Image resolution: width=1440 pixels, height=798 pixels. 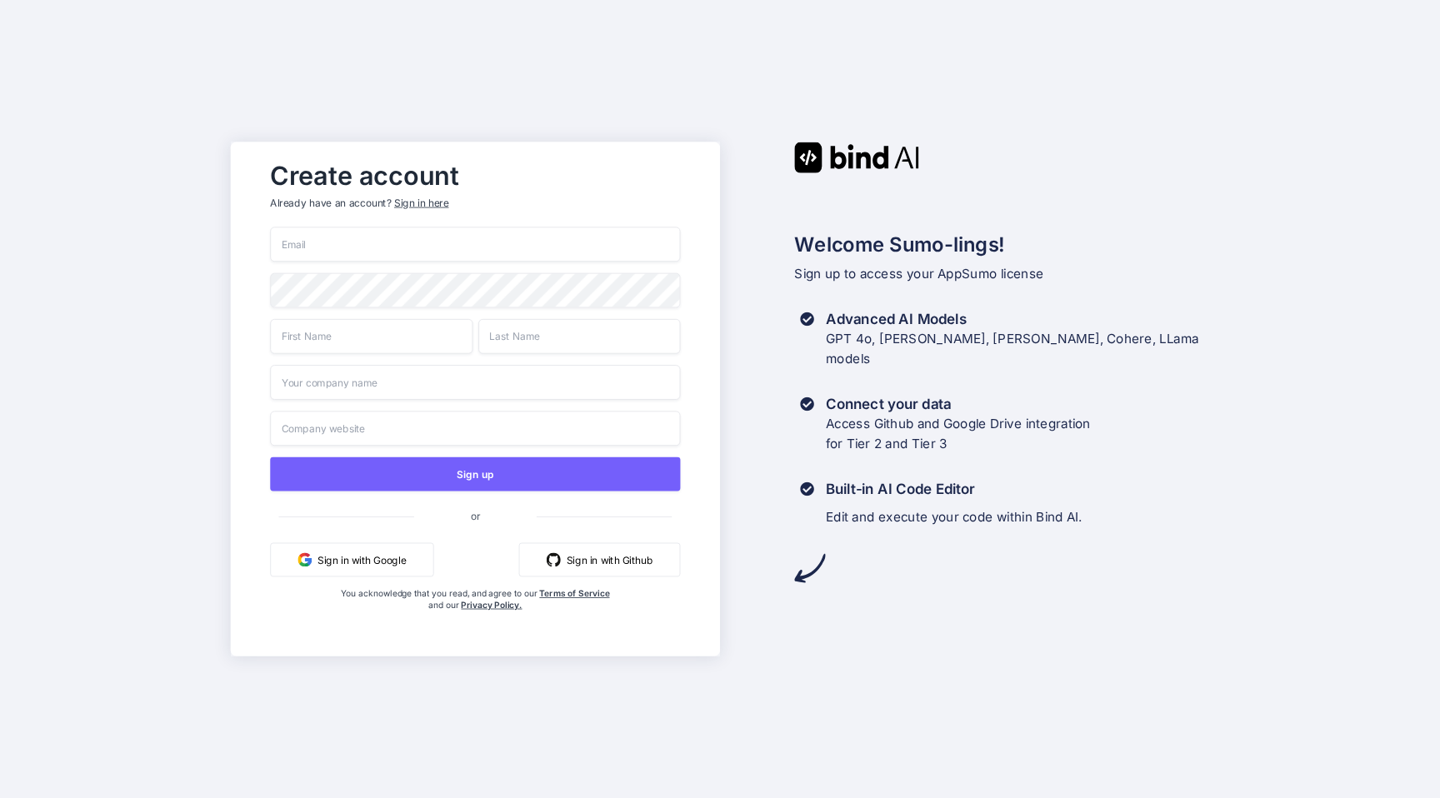 I want to click on img: Bind AI logo, so click(x=857, y=157).